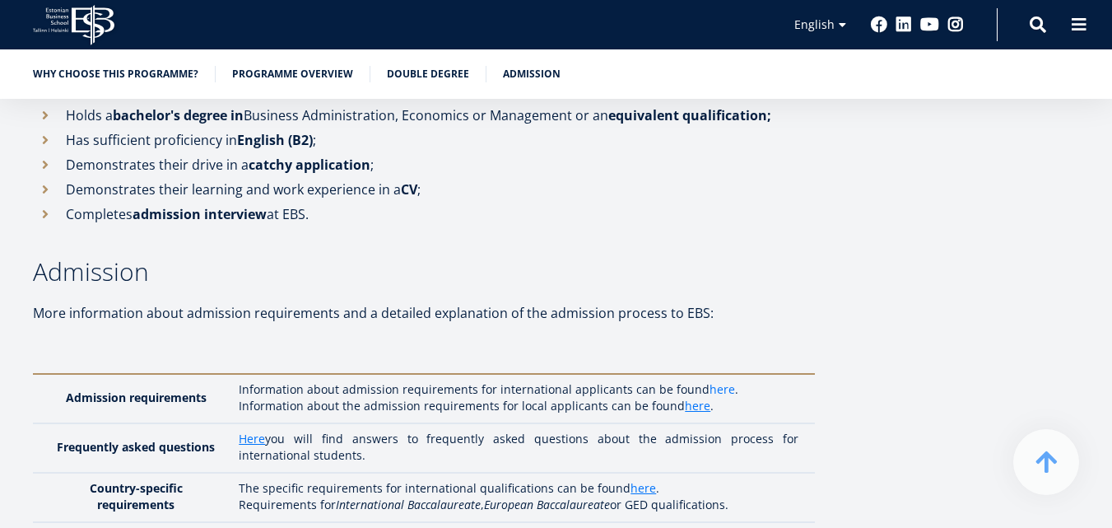  What do you see at coordinates (424, 115) in the screenshot?
I see `li: Holds a Business Administration, Economics or Management or an` at bounding box center [424, 115].